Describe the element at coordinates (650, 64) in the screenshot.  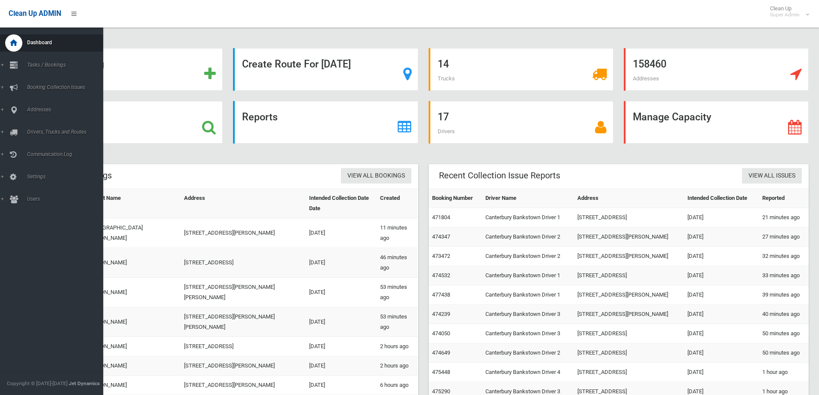
I see `strong: 158460` at that location.